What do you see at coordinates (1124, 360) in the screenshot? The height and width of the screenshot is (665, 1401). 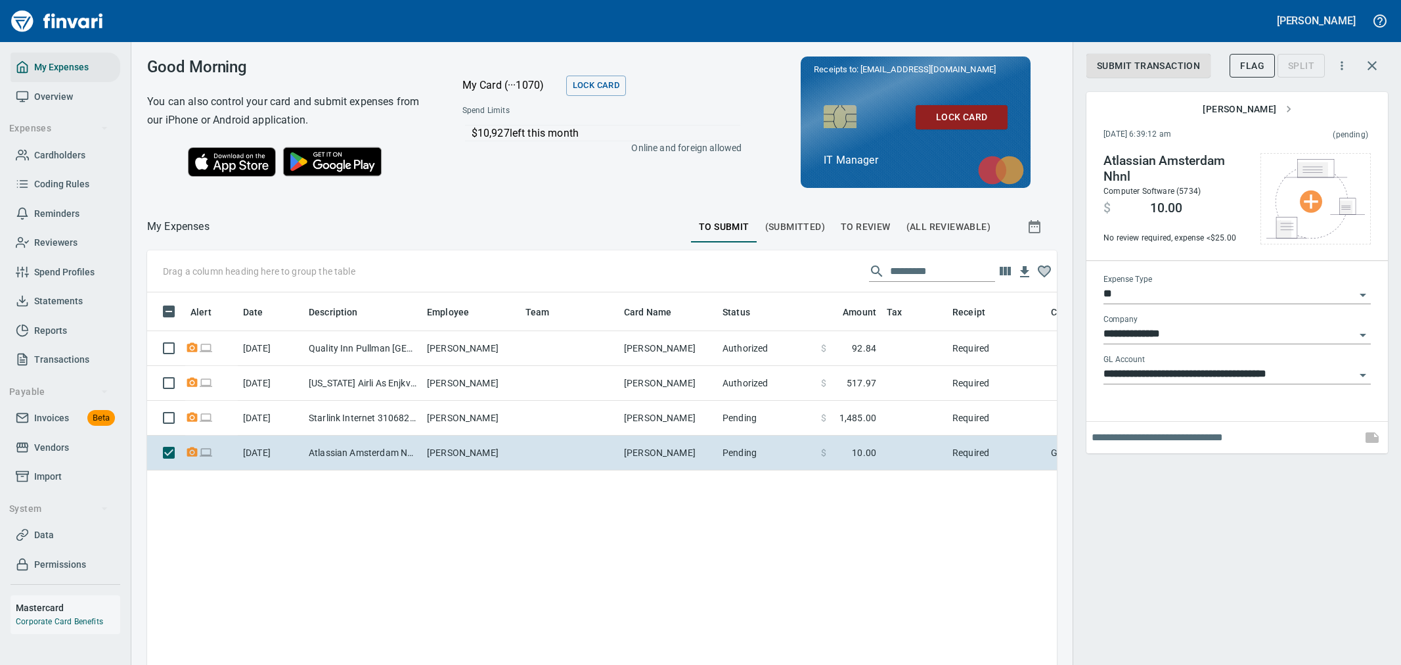 I see `label: GL Account` at bounding box center [1124, 360].